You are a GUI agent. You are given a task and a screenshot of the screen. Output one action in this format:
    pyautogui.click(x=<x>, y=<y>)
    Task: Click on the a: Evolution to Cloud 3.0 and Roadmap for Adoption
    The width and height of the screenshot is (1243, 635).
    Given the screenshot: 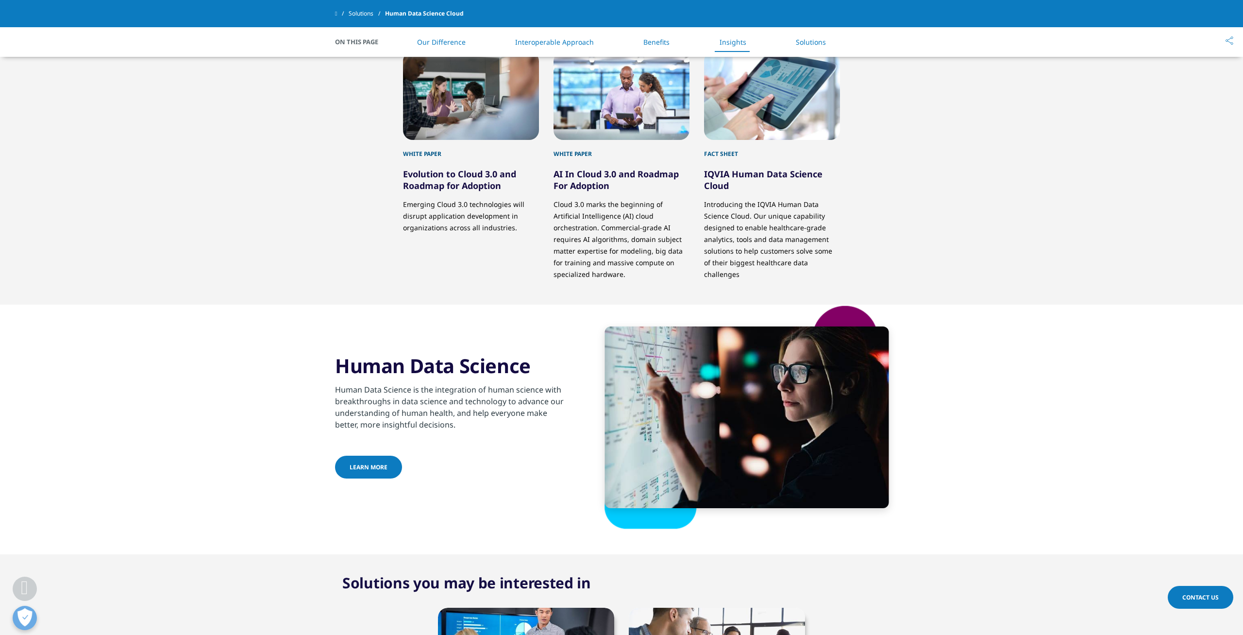 What is the action you would take?
    pyautogui.click(x=459, y=180)
    